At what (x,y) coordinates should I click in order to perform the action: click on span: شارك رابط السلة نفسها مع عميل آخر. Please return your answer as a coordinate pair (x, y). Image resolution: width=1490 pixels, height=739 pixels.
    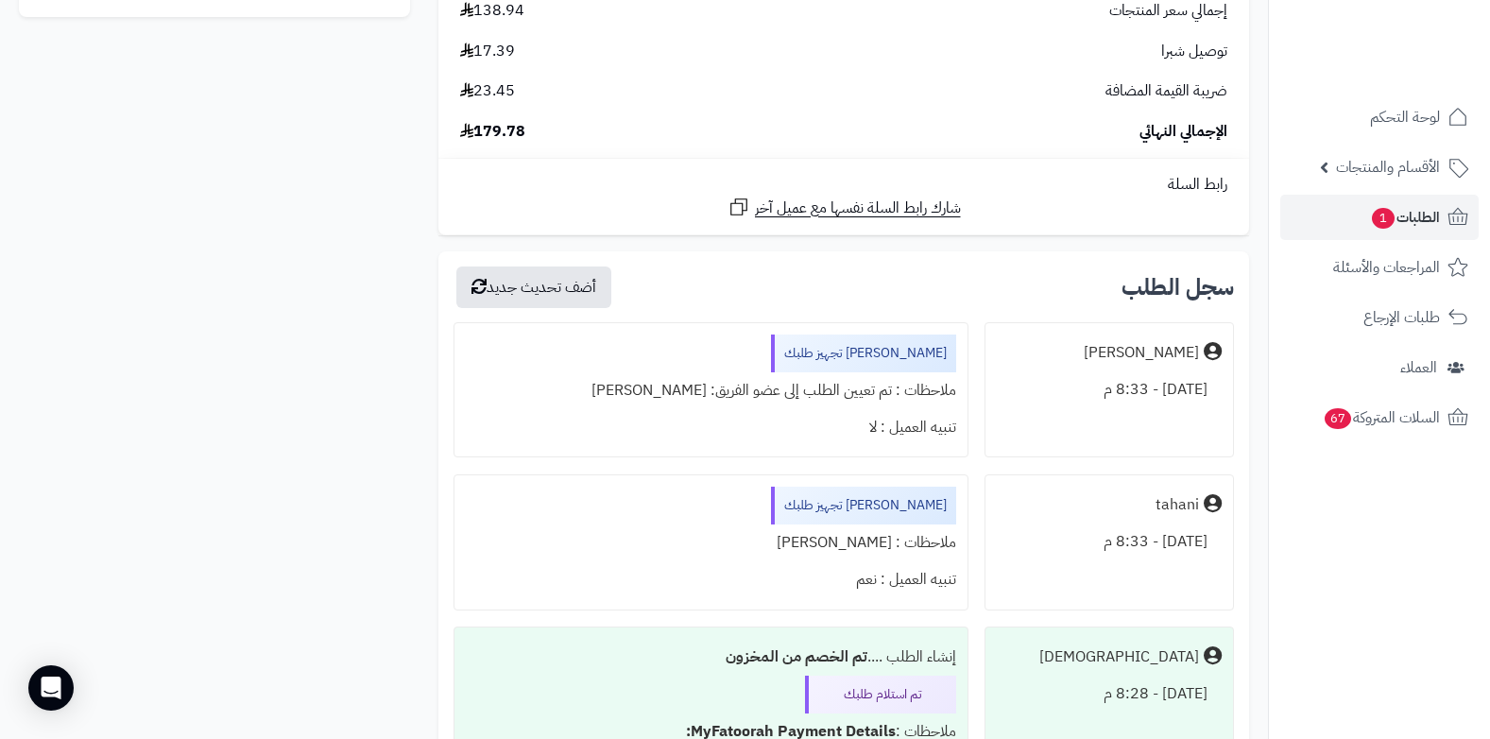
    Looking at the image, I should click on (858, 208).